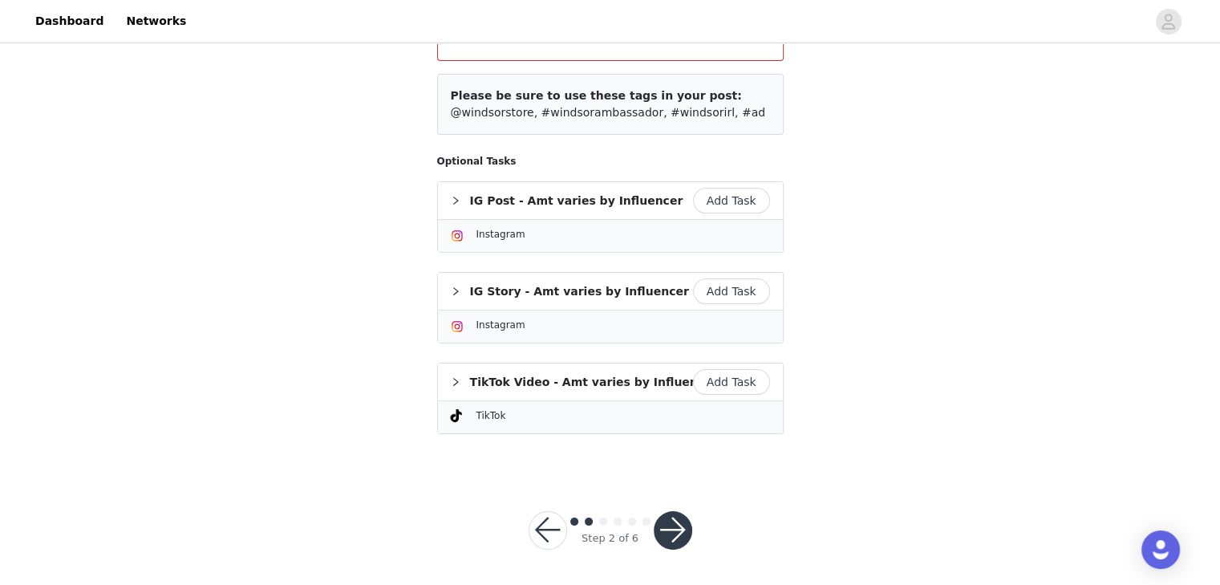 This screenshot has height=585, width=1220. Describe the element at coordinates (491, 415) in the screenshot. I see `span: TikTok` at that location.